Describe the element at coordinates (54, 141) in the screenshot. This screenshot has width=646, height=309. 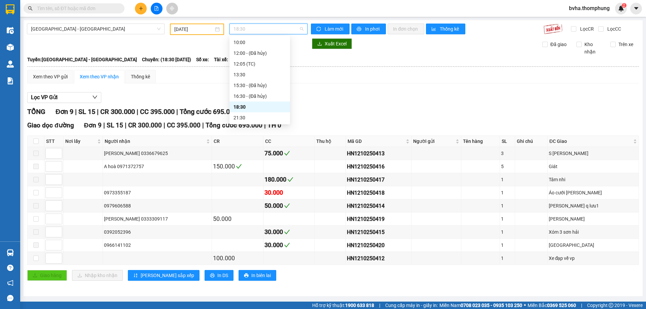
I see `th: STT` at that location.